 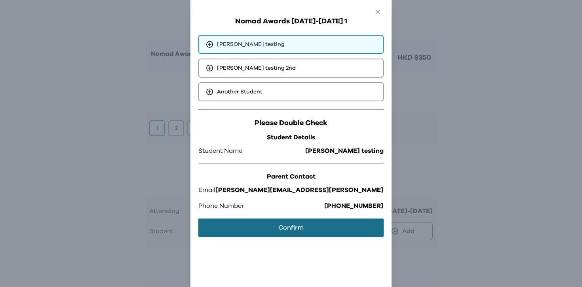 What do you see at coordinates (207, 190) in the screenshot?
I see `span: Email` at bounding box center [207, 190].